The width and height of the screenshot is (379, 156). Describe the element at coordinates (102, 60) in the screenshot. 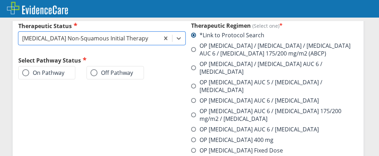

I see `h2: Select Pathway Status` at that location.